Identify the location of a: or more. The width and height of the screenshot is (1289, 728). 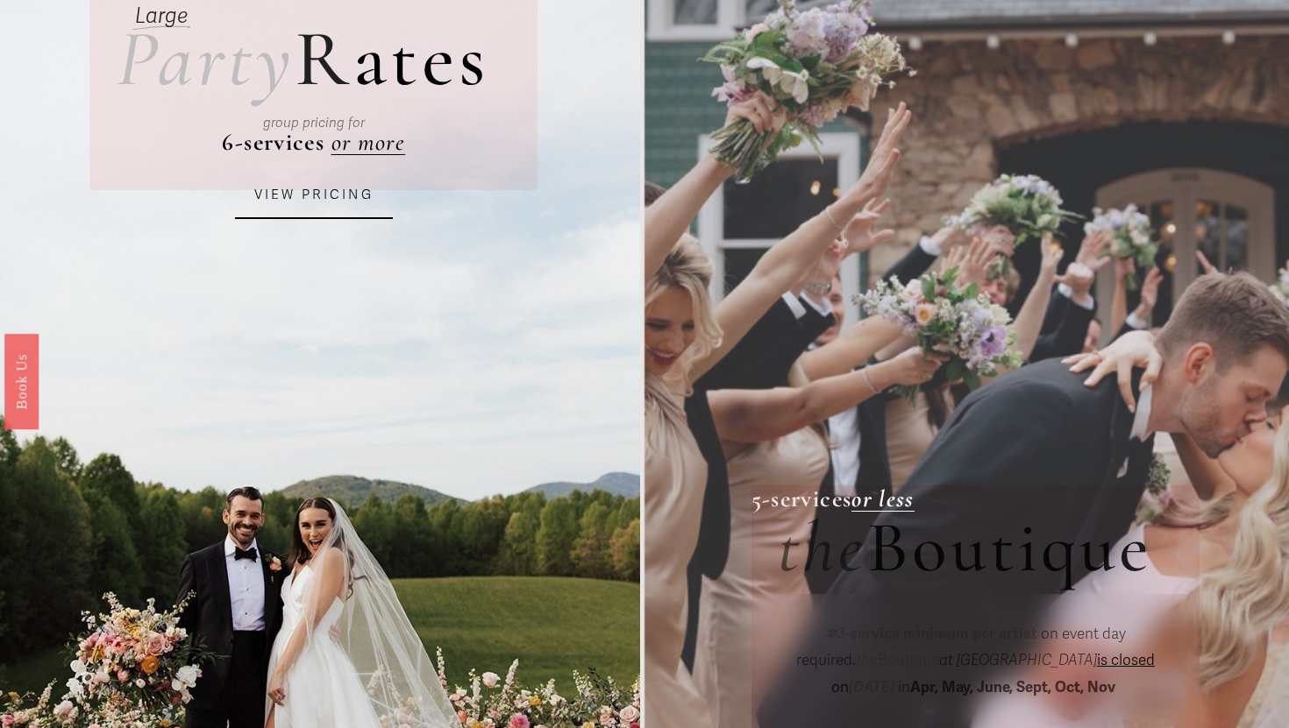
(368, 142).